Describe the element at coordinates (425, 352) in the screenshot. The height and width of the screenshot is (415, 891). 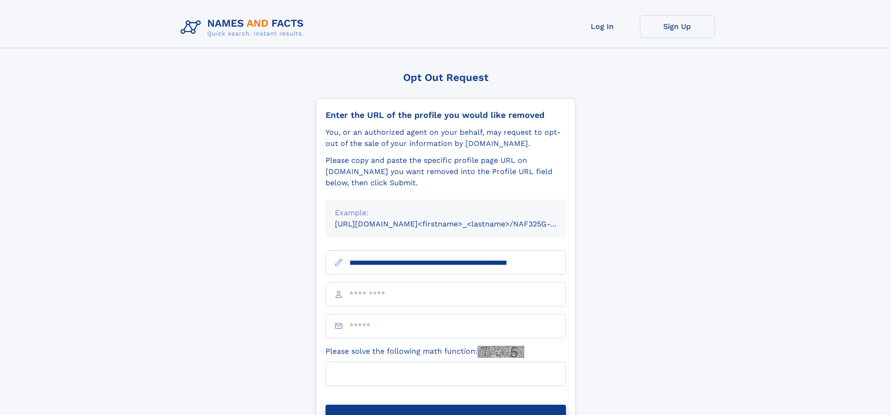
I see `label: Please solve the following math function:` at that location.